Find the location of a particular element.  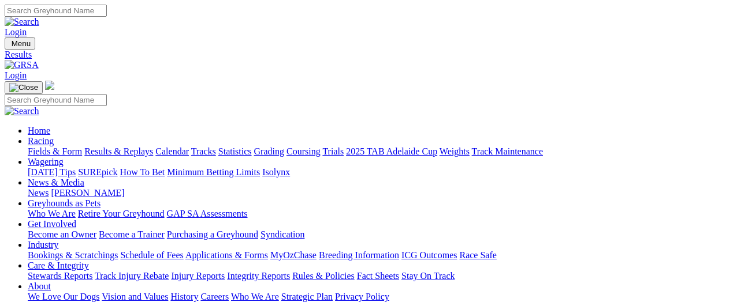

a: Results & Replays is located at coordinates (118, 151).